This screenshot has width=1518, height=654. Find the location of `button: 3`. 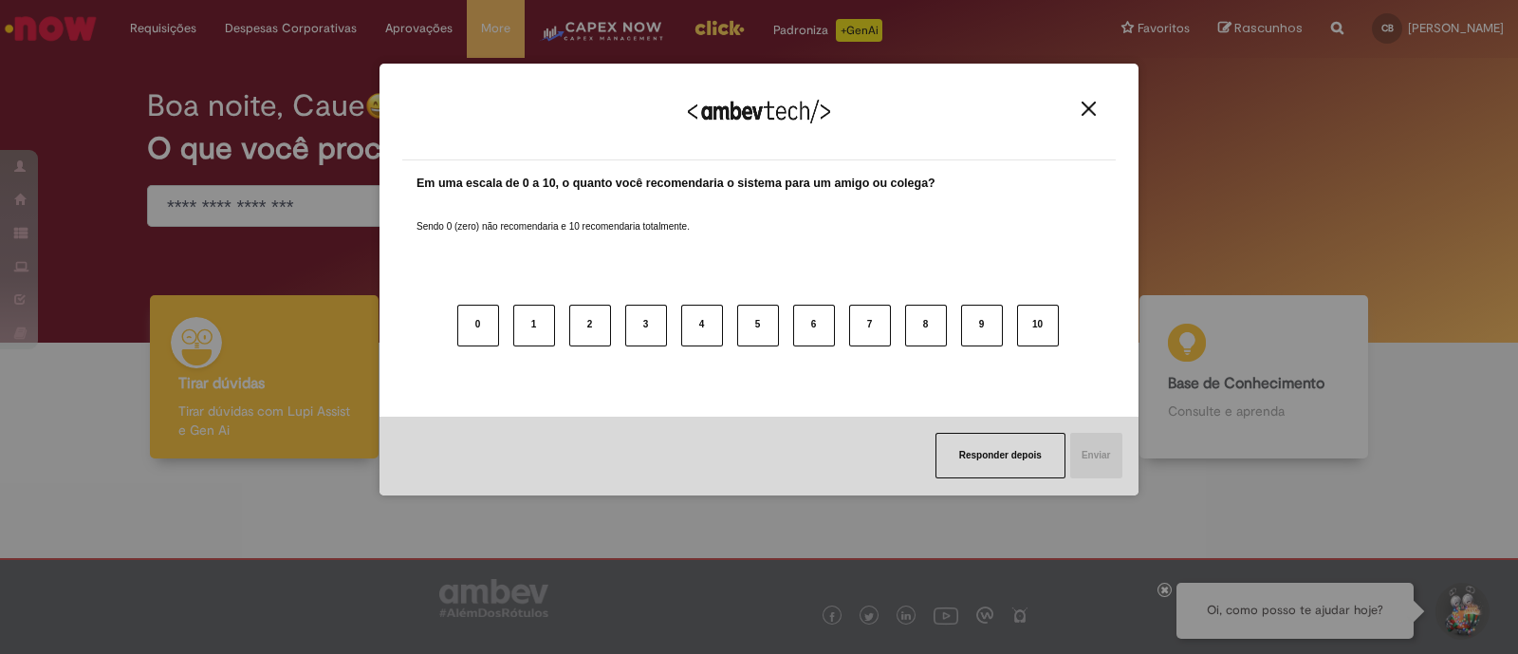

button: 3 is located at coordinates (646, 325).